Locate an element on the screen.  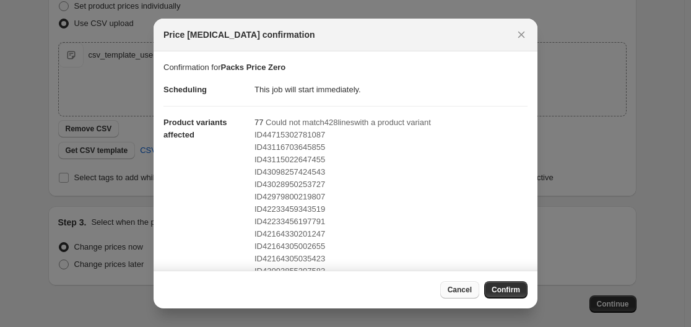
span: ID43028950253727 is located at coordinates (290, 184).